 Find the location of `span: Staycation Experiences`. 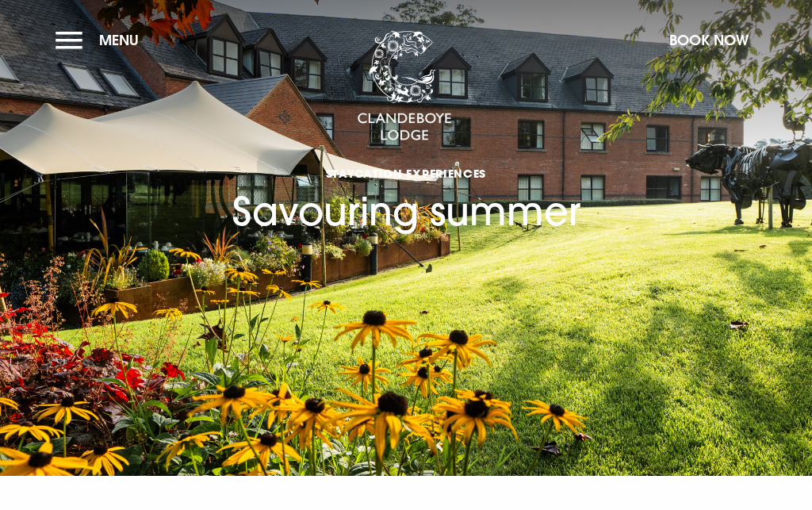

span: Staycation Experiences is located at coordinates (406, 173).